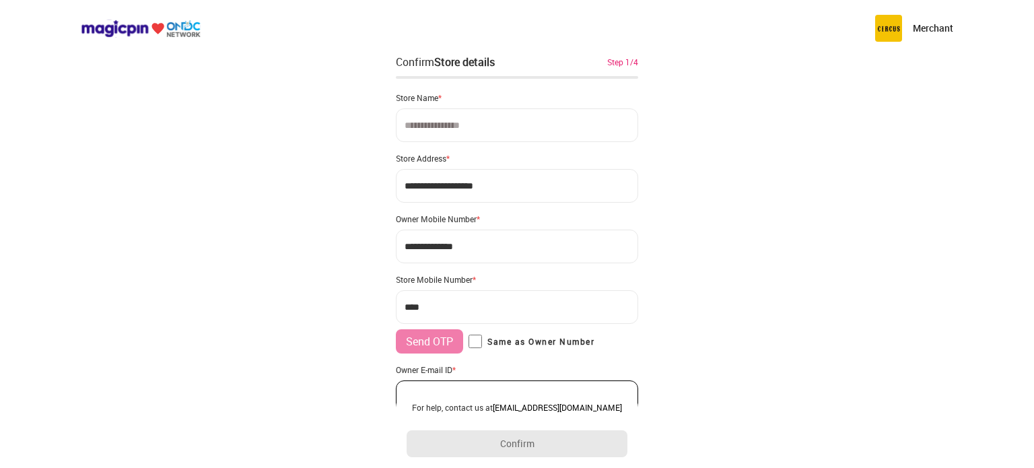  Describe the element at coordinates (888, 28) in the screenshot. I see `img: circus.b677b59b.png` at that location.